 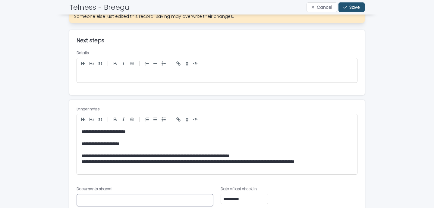 What do you see at coordinates (83, 52) in the screenshot?
I see `span: Details:` at bounding box center [83, 52].